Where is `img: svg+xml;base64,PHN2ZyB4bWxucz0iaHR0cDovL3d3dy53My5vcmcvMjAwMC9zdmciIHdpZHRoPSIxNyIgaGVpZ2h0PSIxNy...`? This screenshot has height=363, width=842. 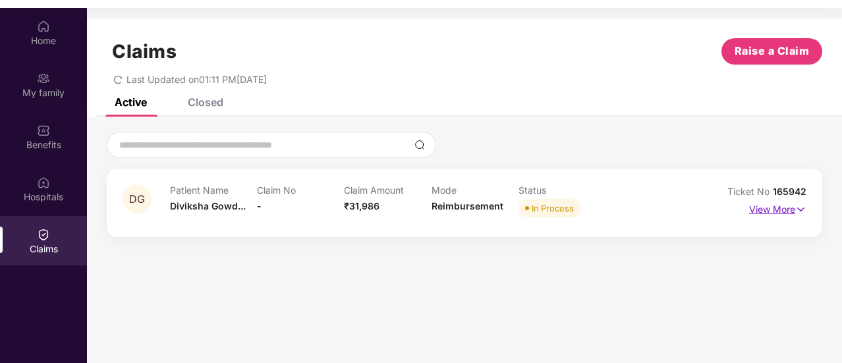
img: svg+xml;base64,PHN2ZyB4bWxucz0iaHR0cDovL3d3dy53My5vcmcvMjAwMC9zdmciIHdpZHRoPSIxNyIgaGVpZ2h0PSIxNy... is located at coordinates (801, 210).